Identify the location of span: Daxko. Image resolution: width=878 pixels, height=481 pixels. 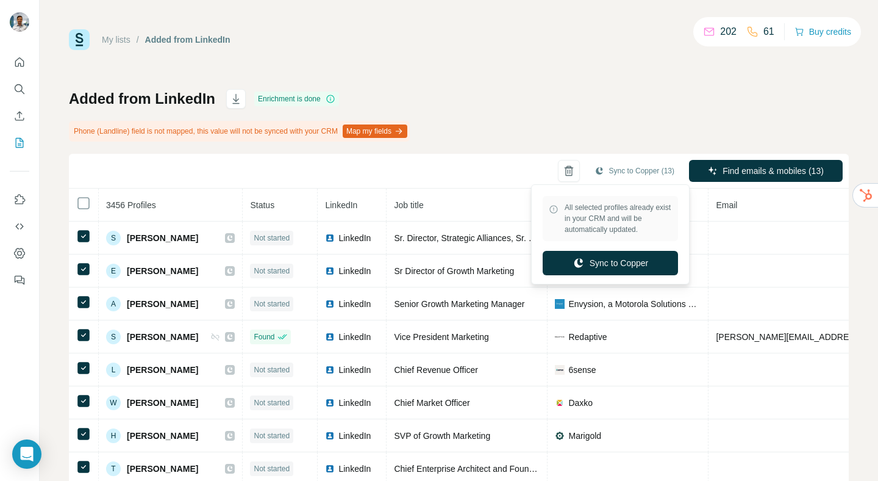
(581, 403).